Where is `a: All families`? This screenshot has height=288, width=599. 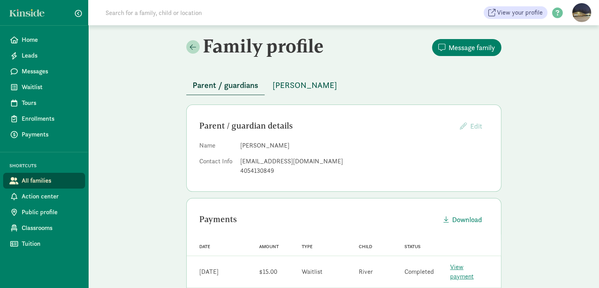
a: All families is located at coordinates (44, 180).